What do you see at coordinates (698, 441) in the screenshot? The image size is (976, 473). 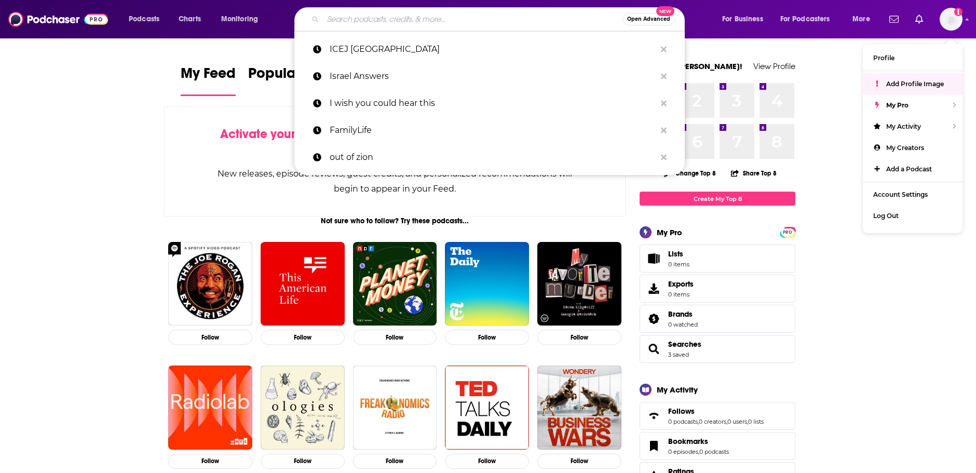 I see `a: Bookmarks` at bounding box center [698, 441].